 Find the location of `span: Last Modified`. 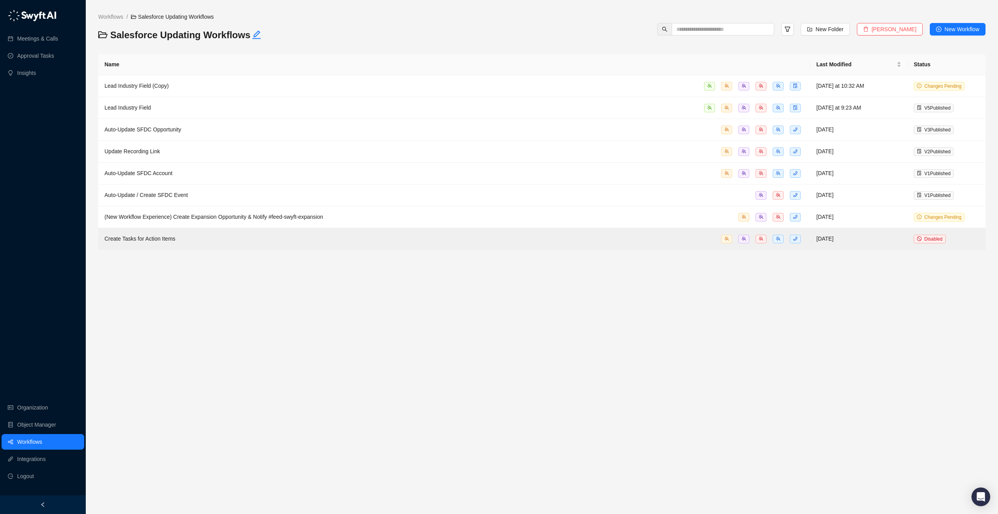

span: Last Modified is located at coordinates (855, 64).